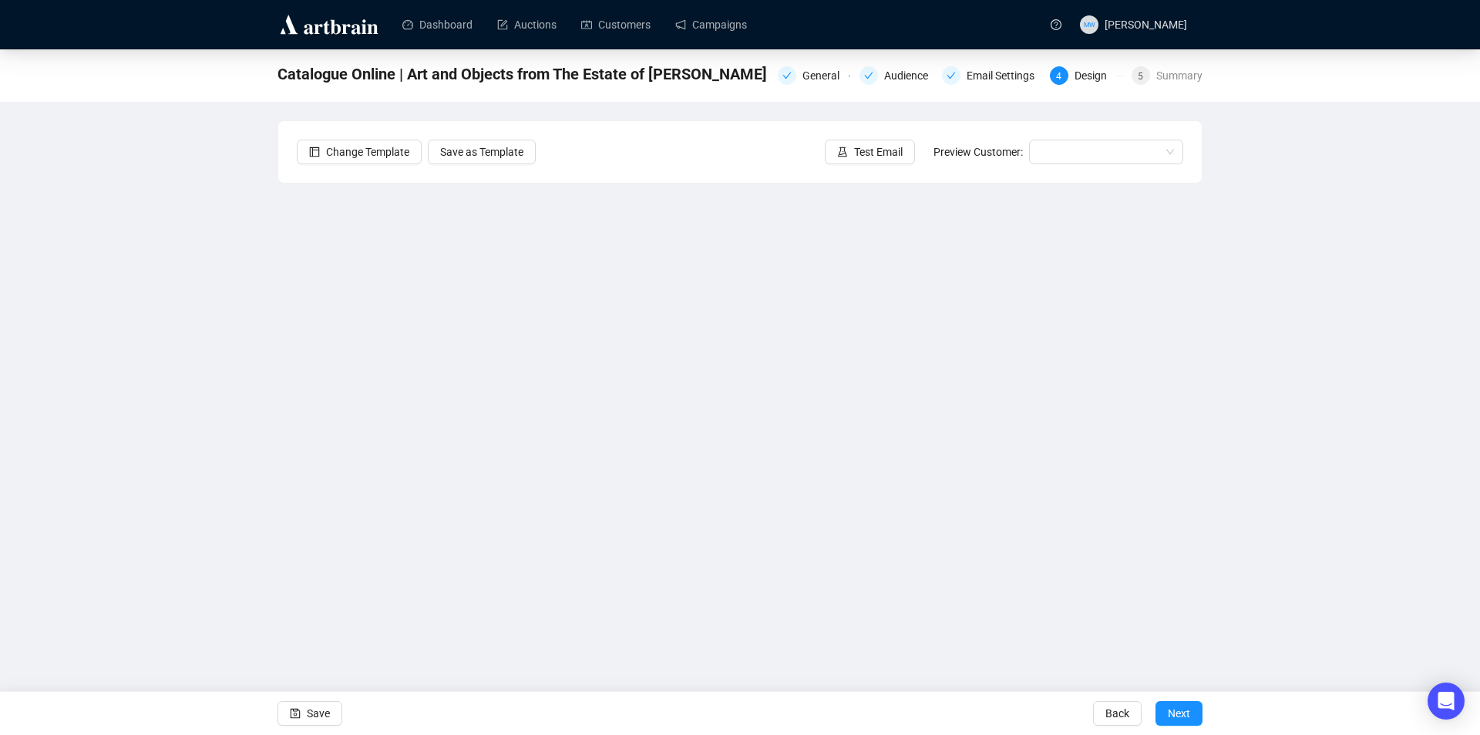 Image resolution: width=1480 pixels, height=735 pixels. What do you see at coordinates (1140, 76) in the screenshot?
I see `span: 5` at bounding box center [1140, 76].